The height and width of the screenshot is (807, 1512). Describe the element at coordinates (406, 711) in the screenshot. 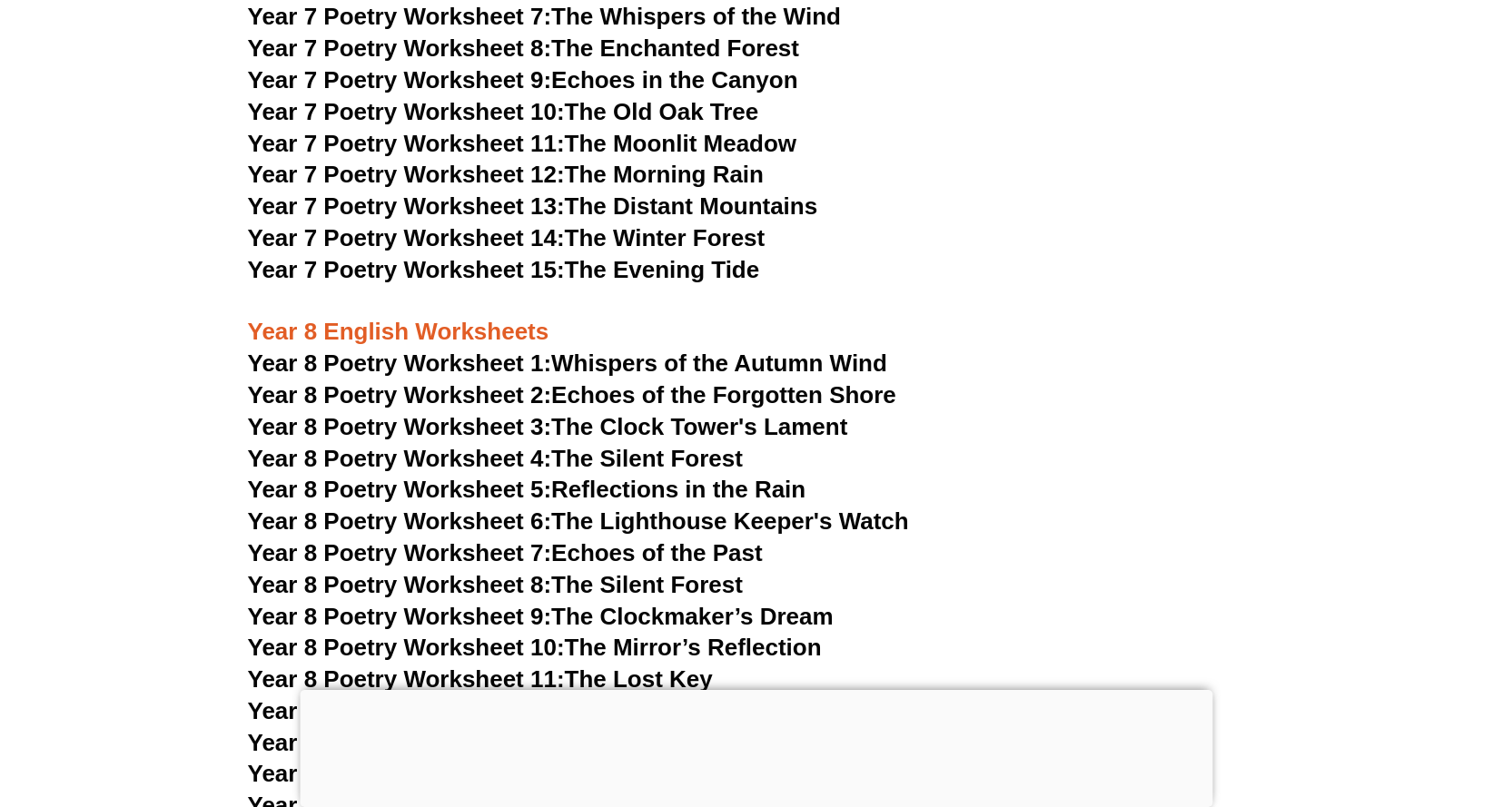

I see `span: Year 8 Poetry Worksheet 12:` at that location.